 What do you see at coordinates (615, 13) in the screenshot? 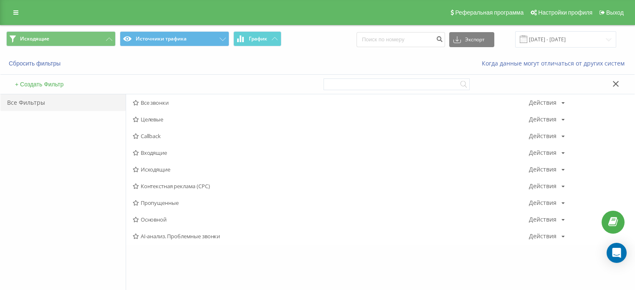
I see `span: Выход` at bounding box center [615, 13].